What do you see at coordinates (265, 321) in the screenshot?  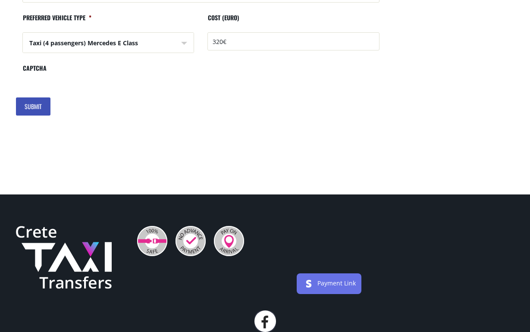 I see `a: facebook` at bounding box center [265, 321].